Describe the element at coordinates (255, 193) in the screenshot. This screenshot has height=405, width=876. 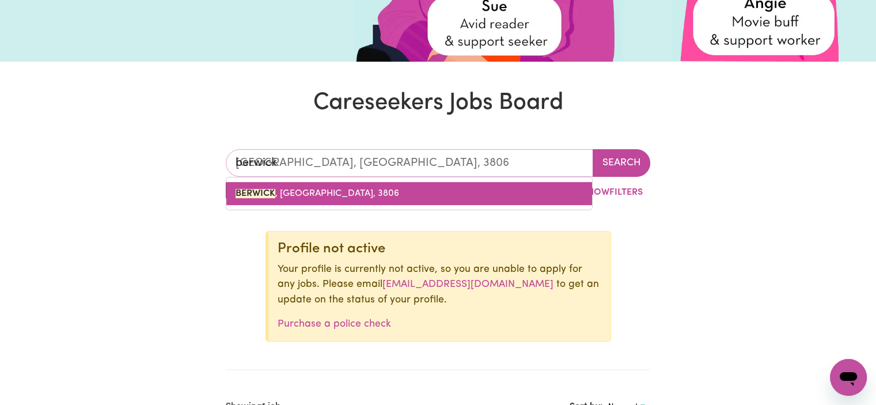
I see `mark: BERWICK` at that location.